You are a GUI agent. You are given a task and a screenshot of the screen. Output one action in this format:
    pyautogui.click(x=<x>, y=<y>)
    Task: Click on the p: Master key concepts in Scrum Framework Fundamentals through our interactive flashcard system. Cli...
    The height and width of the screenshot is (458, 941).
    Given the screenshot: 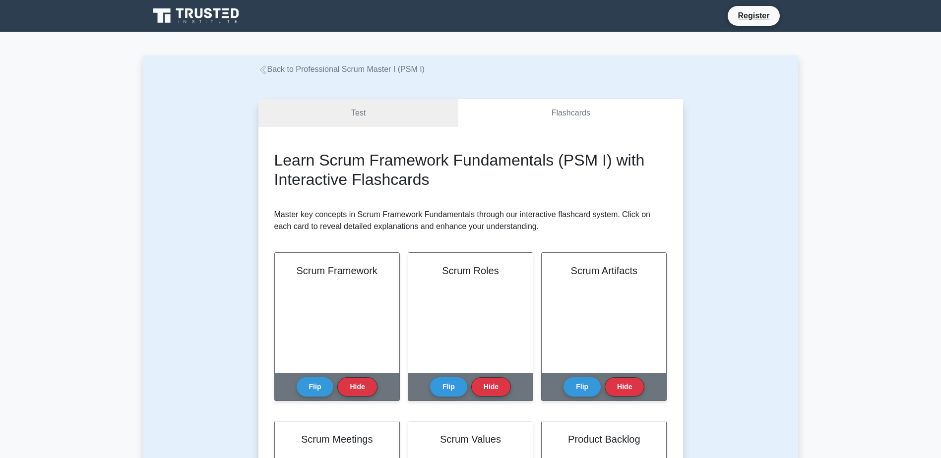 What is the action you would take?
    pyautogui.click(x=471, y=221)
    